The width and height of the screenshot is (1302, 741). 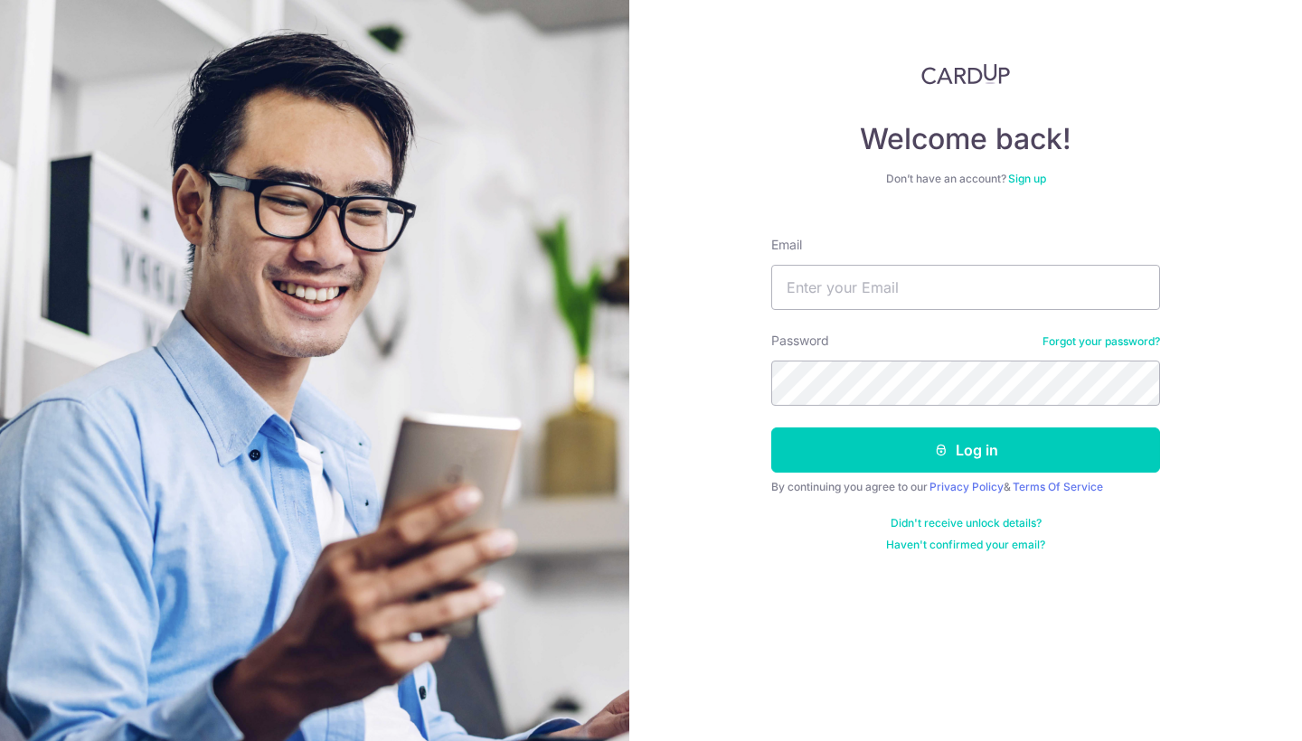 I want to click on a: Didn't receive unlock details?, so click(x=965, y=523).